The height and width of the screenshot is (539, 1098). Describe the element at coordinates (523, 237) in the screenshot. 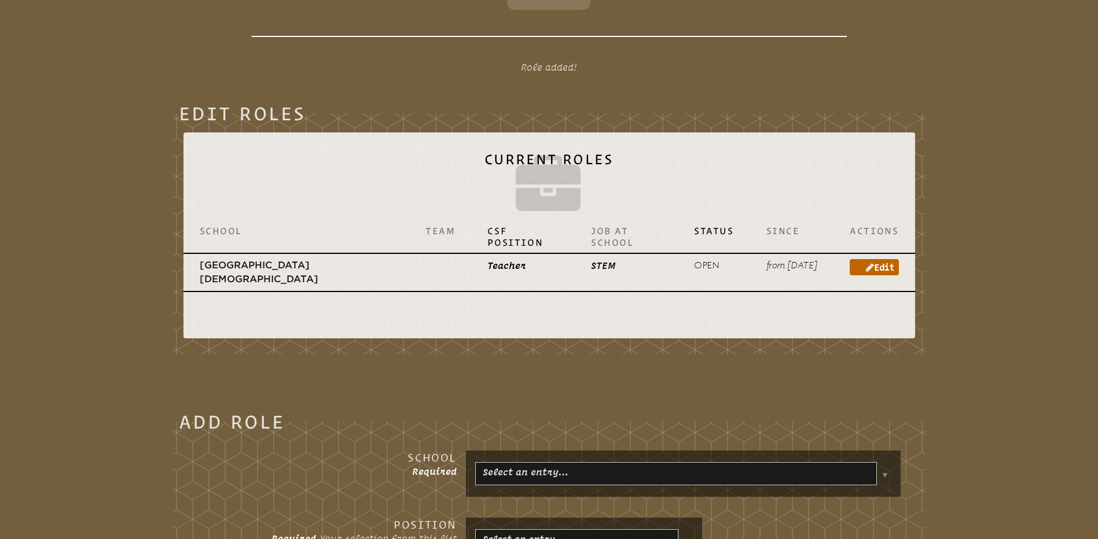

I see `p: CSF Position` at that location.